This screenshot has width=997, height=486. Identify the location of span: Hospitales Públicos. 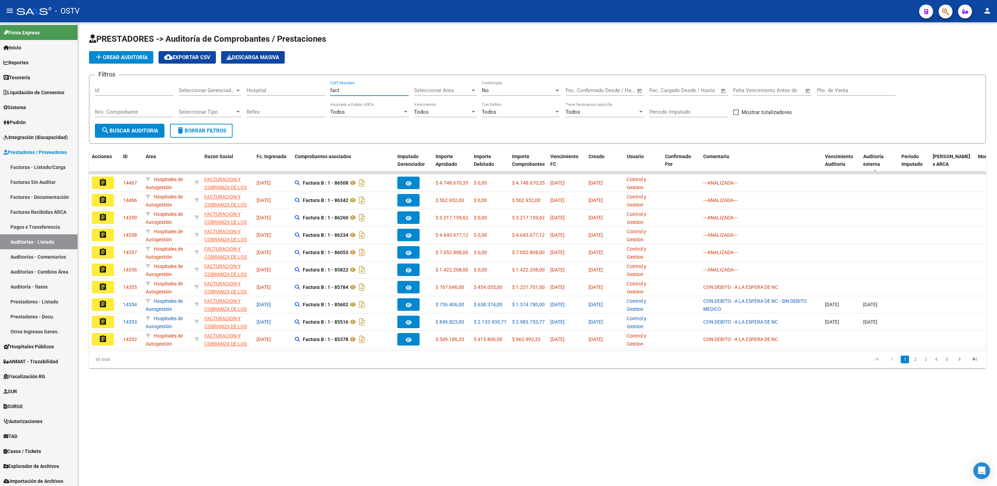
(29, 347).